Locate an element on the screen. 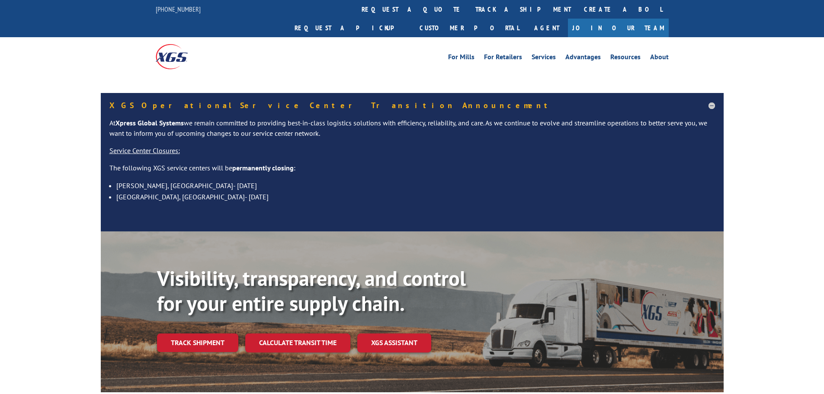 The width and height of the screenshot is (824, 394). a: Resources is located at coordinates (625, 58).